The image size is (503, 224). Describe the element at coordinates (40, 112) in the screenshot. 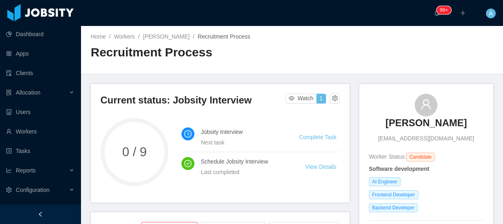

I see `a: icon: robotUsers` at that location.